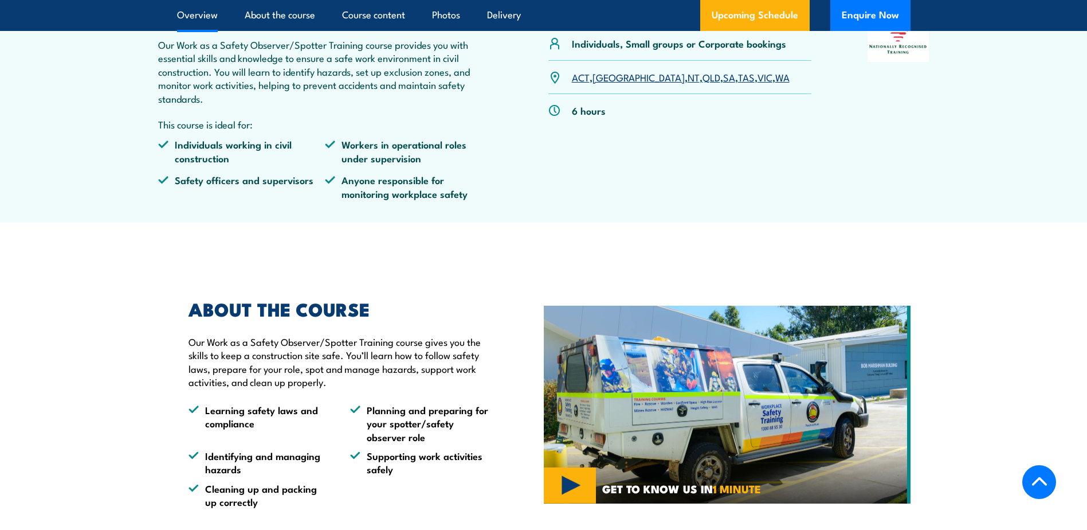  Describe the element at coordinates (782, 77) in the screenshot. I see `a: WA` at that location.